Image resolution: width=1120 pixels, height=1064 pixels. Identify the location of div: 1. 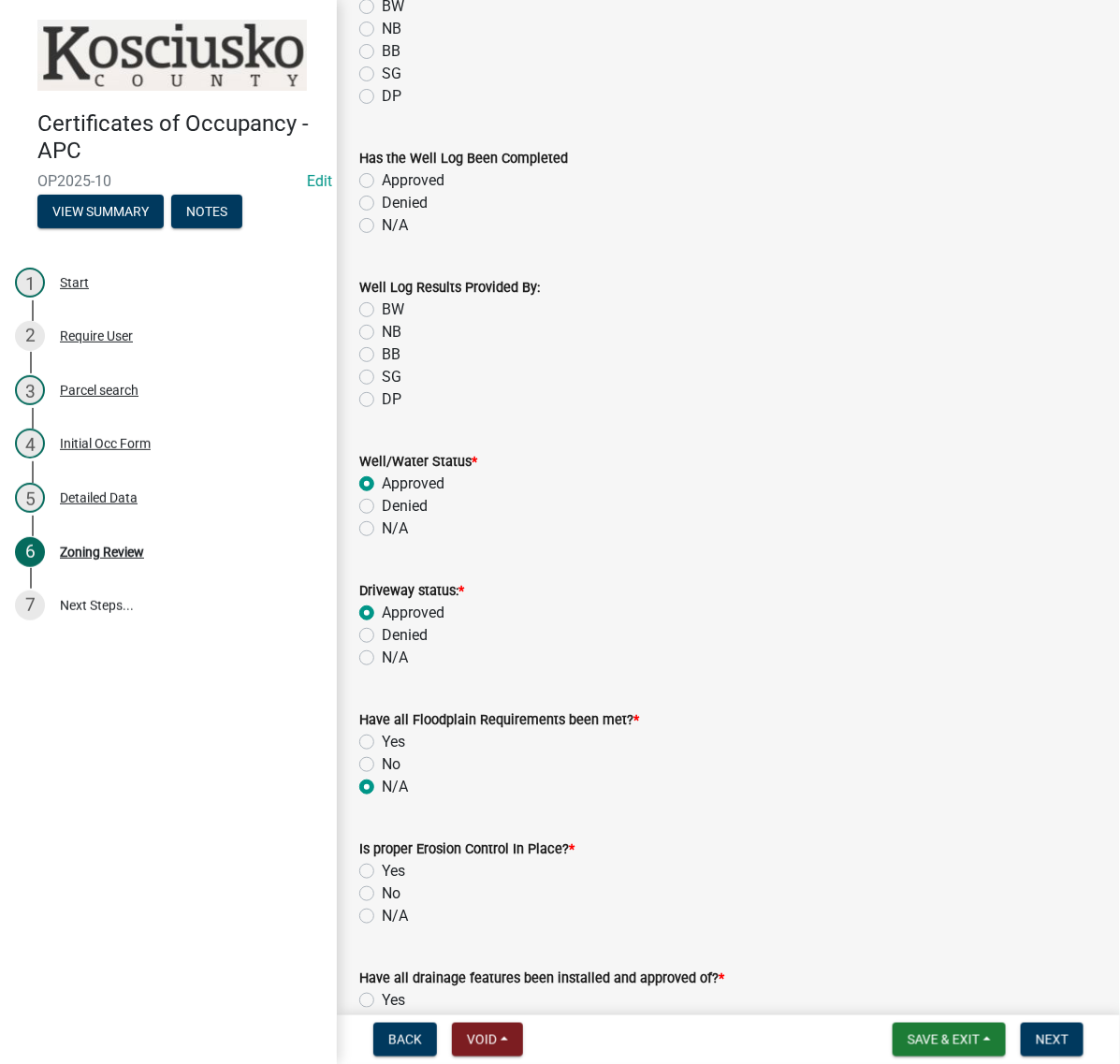
(29, 282).